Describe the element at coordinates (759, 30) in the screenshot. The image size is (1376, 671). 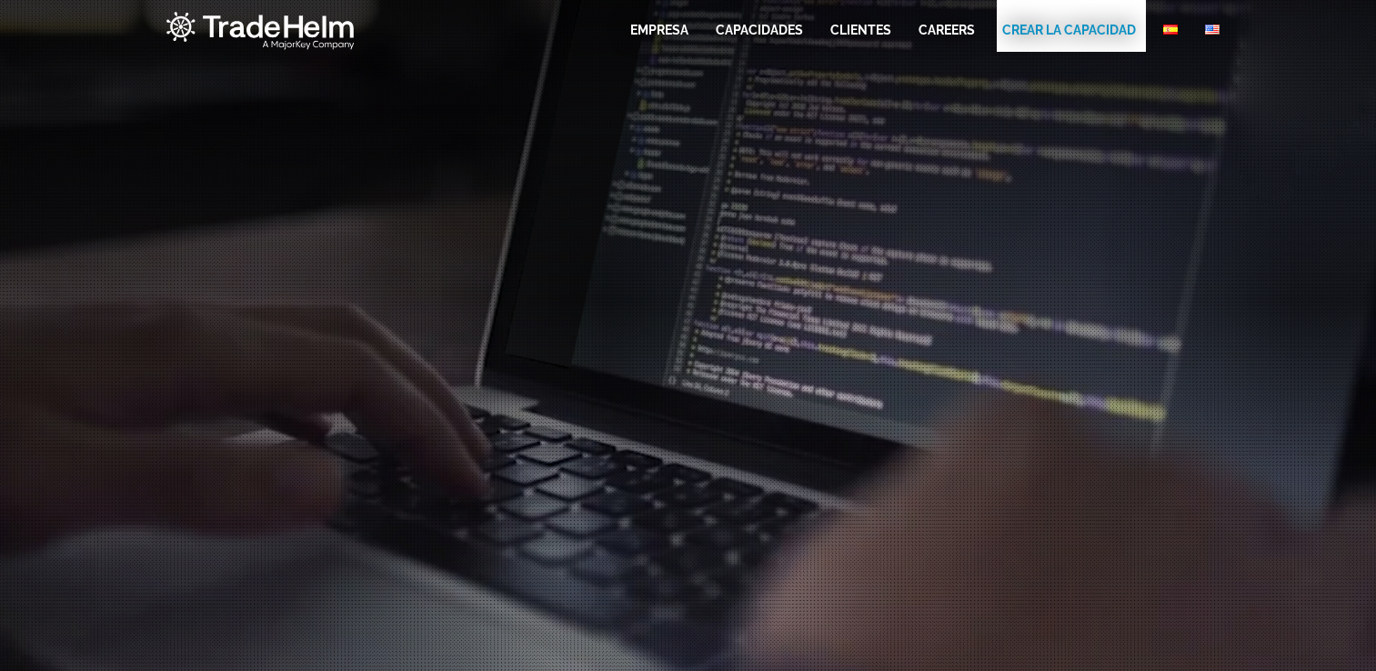
I see `a: Capacidades` at that location.